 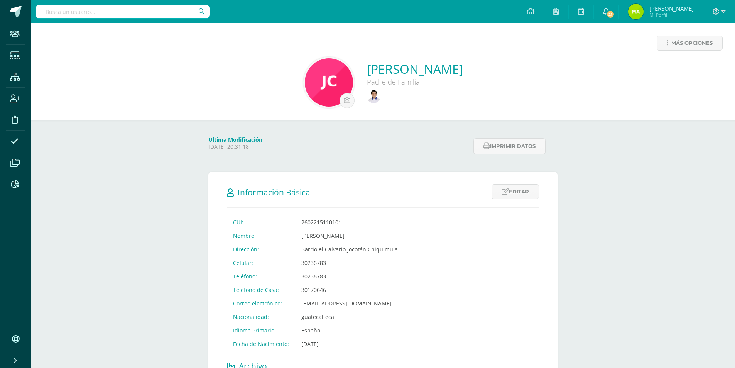 I want to click on span: 21, so click(x=610, y=14).